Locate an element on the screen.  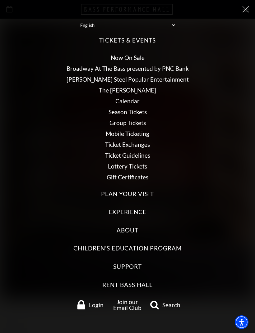
a: Broadway At The Bass presented by PNC Bank is located at coordinates (127, 68).